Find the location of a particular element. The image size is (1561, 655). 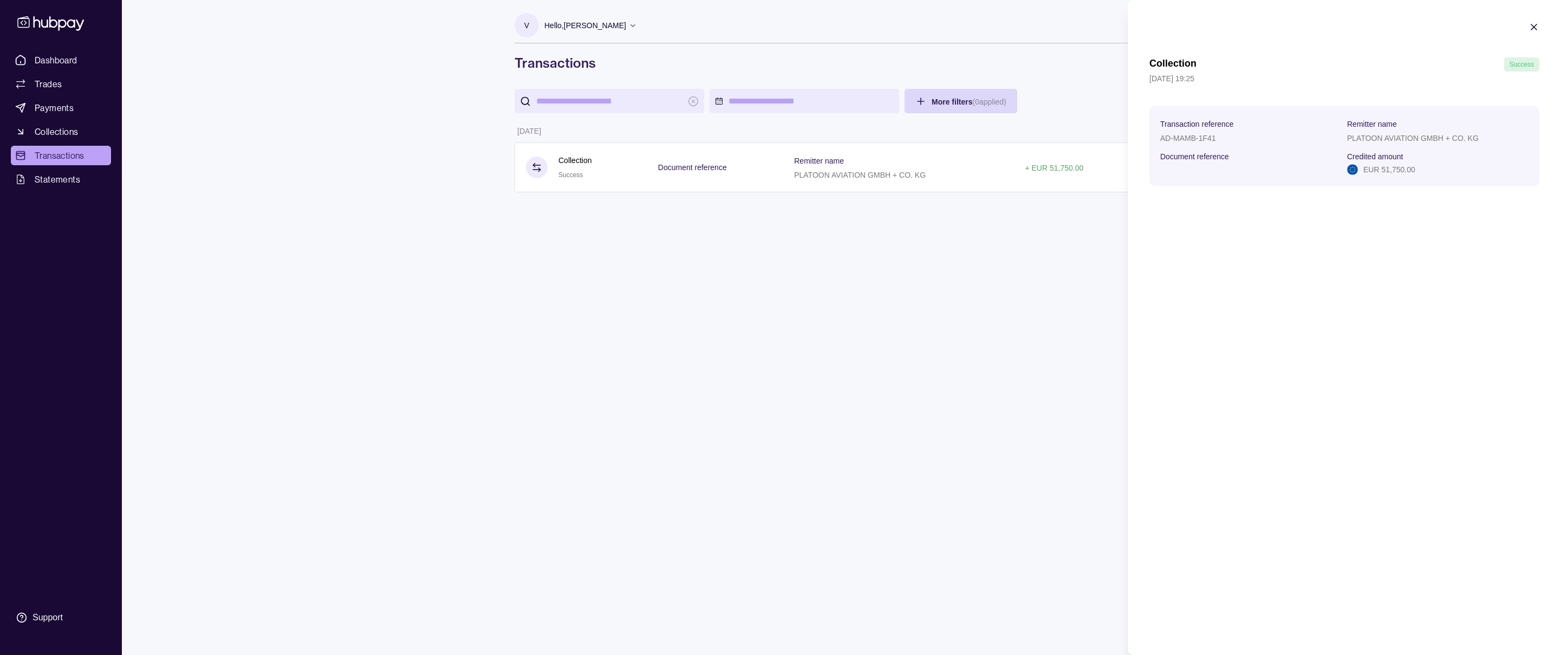

p: Transaction reference is located at coordinates (1197, 124).